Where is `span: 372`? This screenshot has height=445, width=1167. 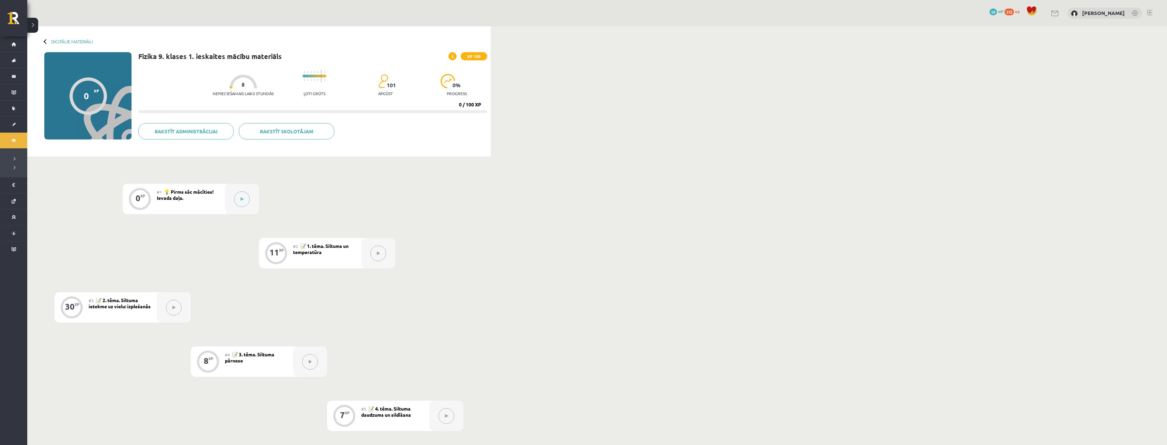 span: 372 is located at coordinates (1009, 12).